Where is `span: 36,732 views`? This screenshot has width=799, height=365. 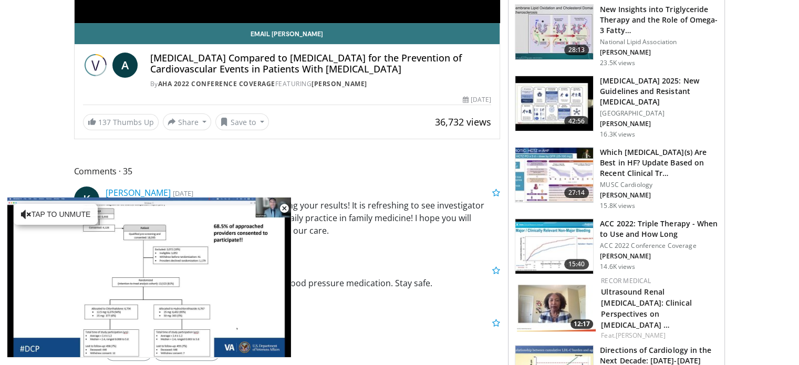
span: 36,732 views is located at coordinates (463, 122).